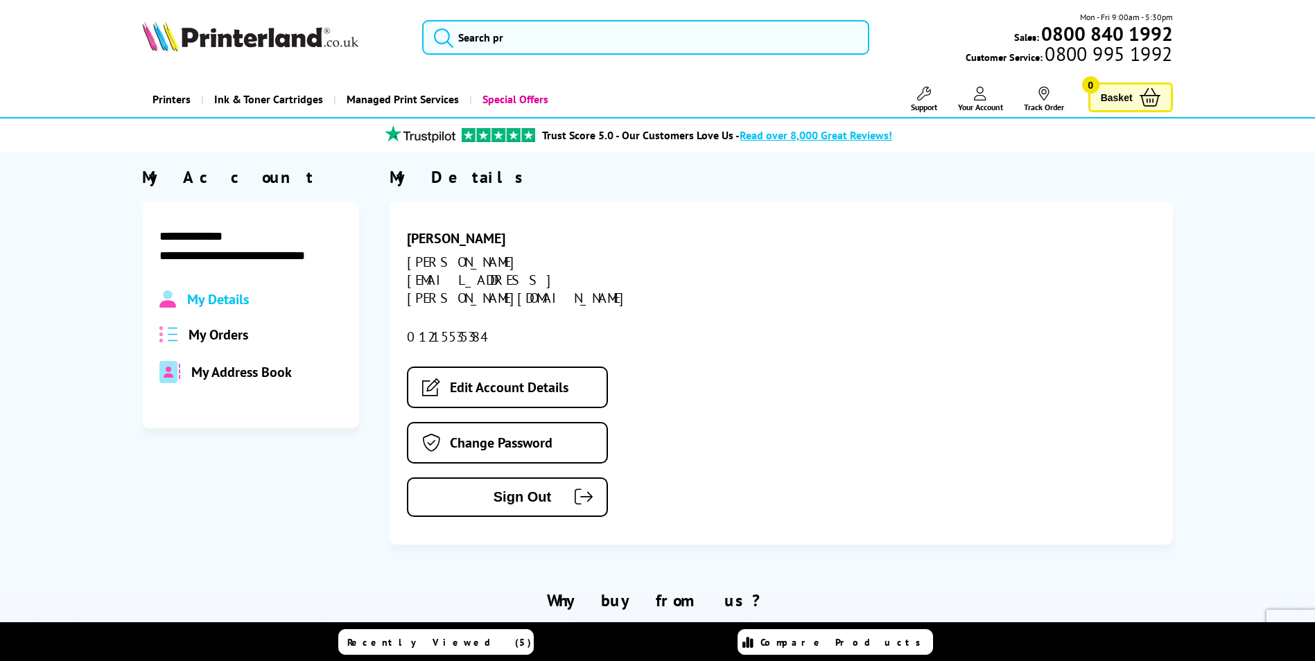  I want to click on a: Your Account, so click(980, 99).